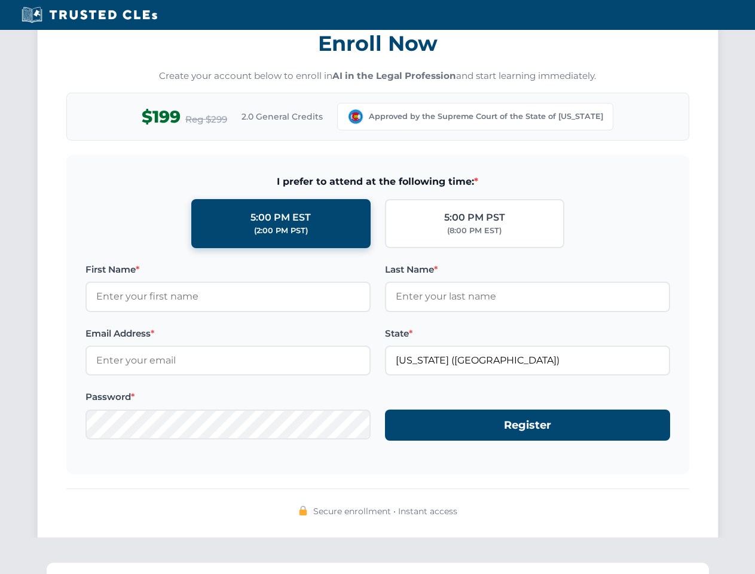 The height and width of the screenshot is (574, 755). What do you see at coordinates (228, 334) in the screenshot?
I see `label: Email Address` at bounding box center [228, 334].